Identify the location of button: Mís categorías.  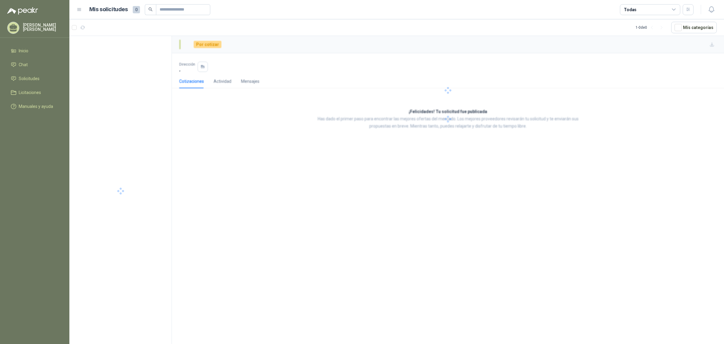
(694, 27).